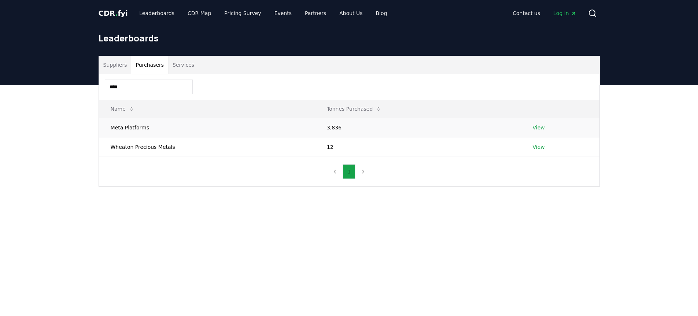 The width and height of the screenshot is (698, 316). What do you see at coordinates (113, 13) in the screenshot?
I see `a: CDR.fyi` at bounding box center [113, 13].